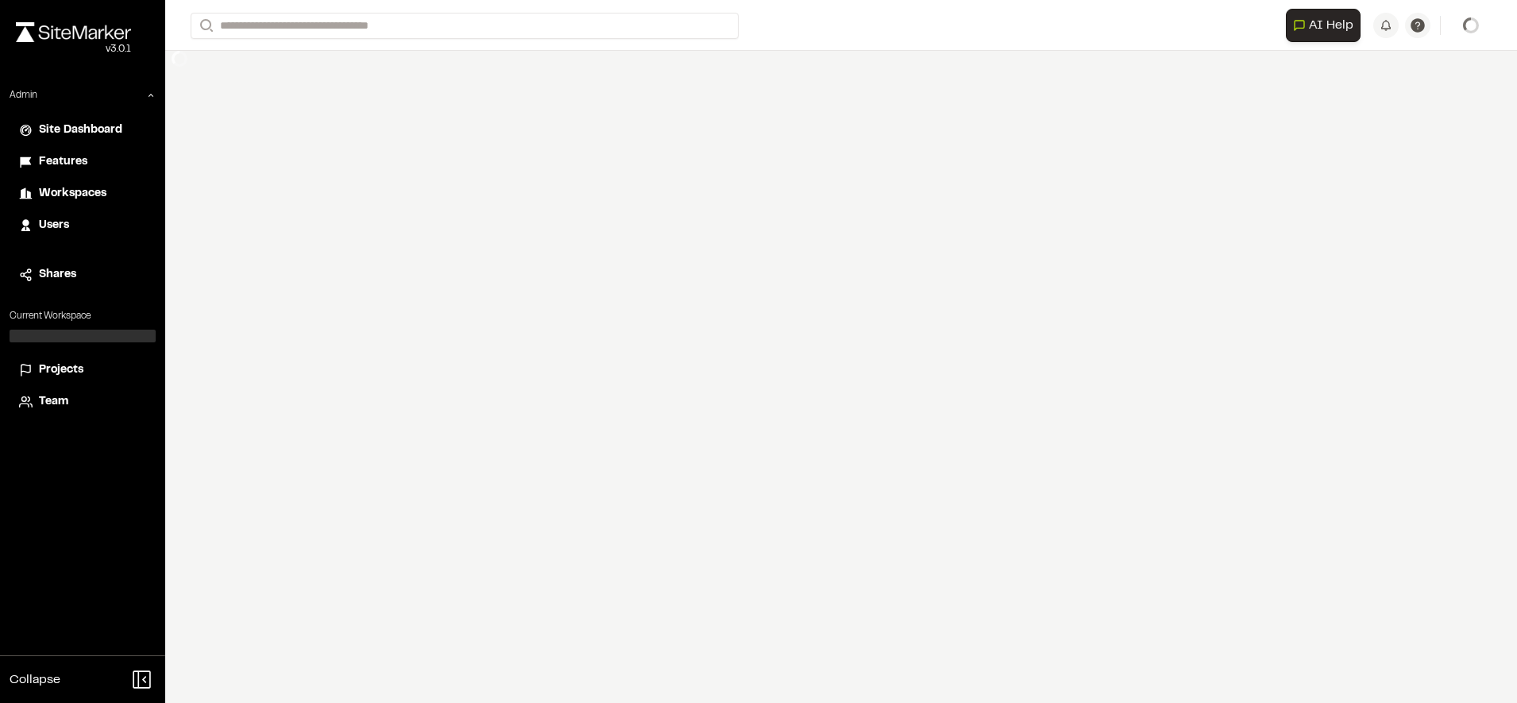  I want to click on div: Oh geez...please don't..., so click(73, 49).